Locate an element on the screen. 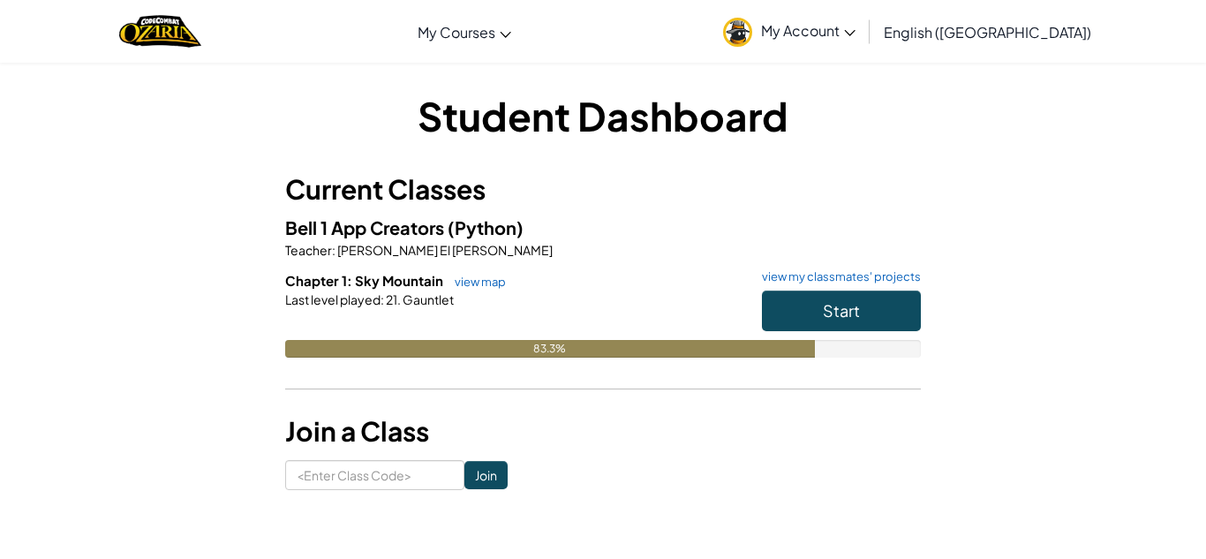  span: Chapter 1: Sky Mountain is located at coordinates (365, 280).